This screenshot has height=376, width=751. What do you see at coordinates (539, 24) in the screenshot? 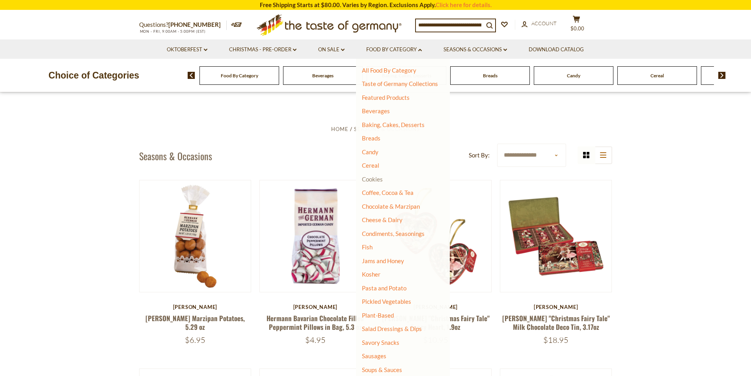
I see `a: Account` at bounding box center [539, 24].